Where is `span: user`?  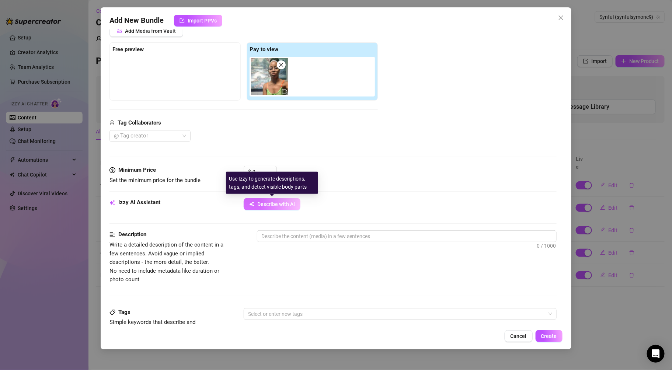 span: user is located at coordinates (112, 123).